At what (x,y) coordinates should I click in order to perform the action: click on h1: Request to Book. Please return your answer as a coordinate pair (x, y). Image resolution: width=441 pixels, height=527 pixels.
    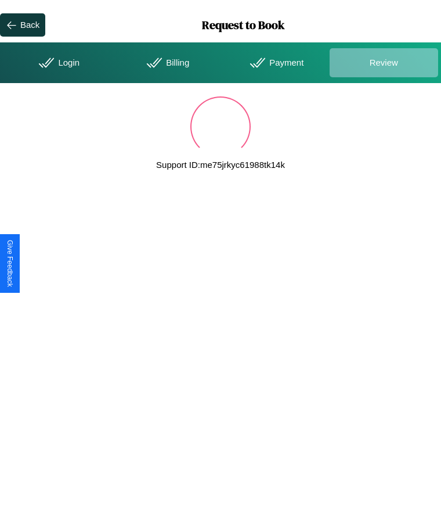
    Looking at the image, I should click on (243, 25).